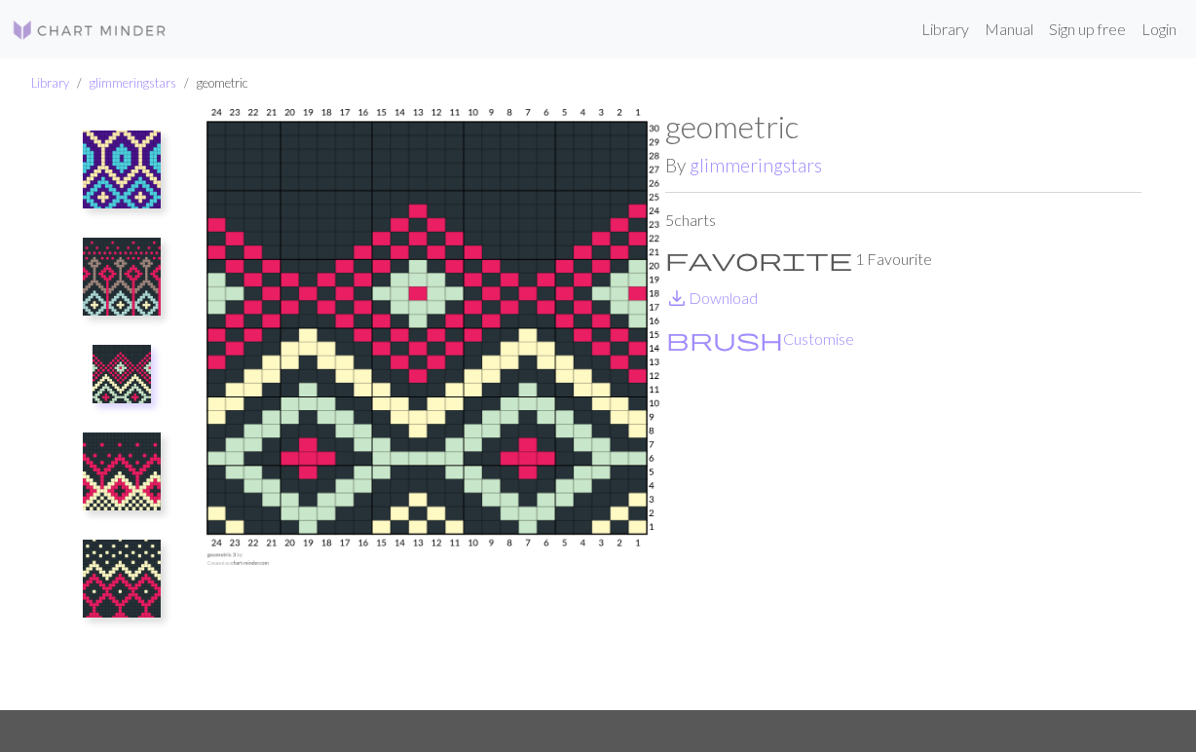  I want to click on span: save_alt, so click(677, 298).